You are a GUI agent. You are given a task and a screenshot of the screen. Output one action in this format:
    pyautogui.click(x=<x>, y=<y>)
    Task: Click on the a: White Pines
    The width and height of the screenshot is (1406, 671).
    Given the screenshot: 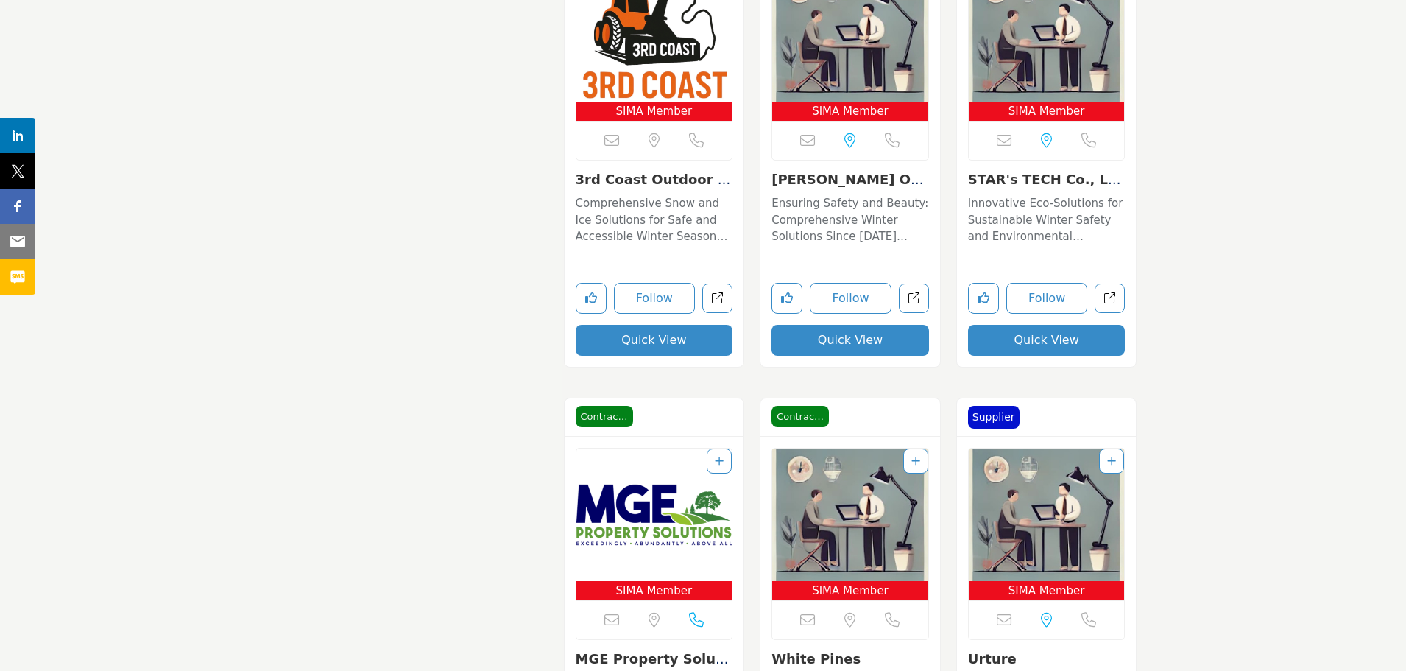 What is the action you would take?
    pyautogui.click(x=816, y=658)
    